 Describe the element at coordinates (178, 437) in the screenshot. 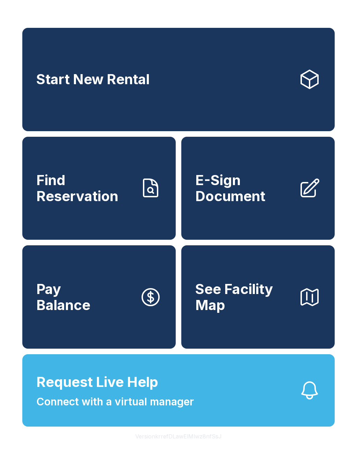

I see `button: VersionkrrefDLawElMlwz8nfSsJ` at that location.